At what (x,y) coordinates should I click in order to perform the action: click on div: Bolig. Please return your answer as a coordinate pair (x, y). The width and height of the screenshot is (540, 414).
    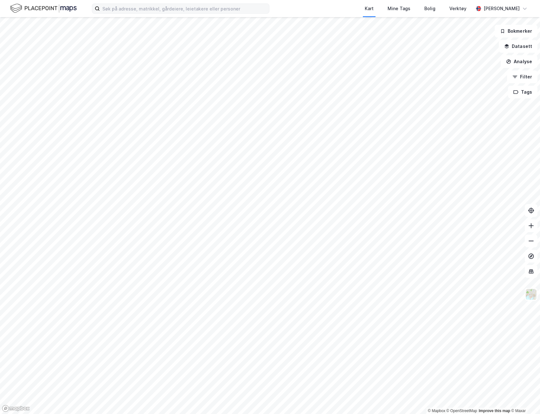
    Looking at the image, I should click on (430, 9).